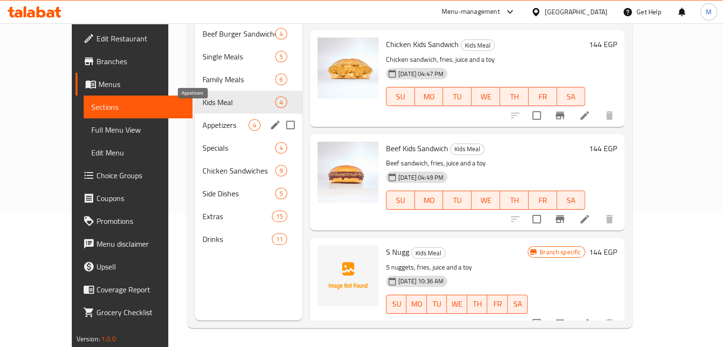 The width and height of the screenshot is (723, 347). Describe the element at coordinates (249, 136) in the screenshot. I see `nav: Menu sections` at that location.